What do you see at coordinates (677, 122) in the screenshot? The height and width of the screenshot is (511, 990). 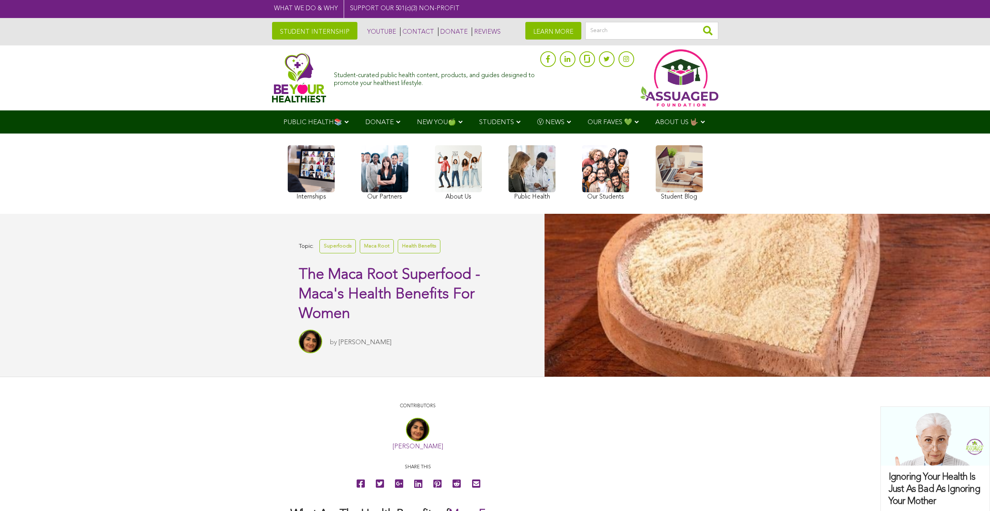 I see `span: ABOUT US 🤟🏽` at bounding box center [677, 122].